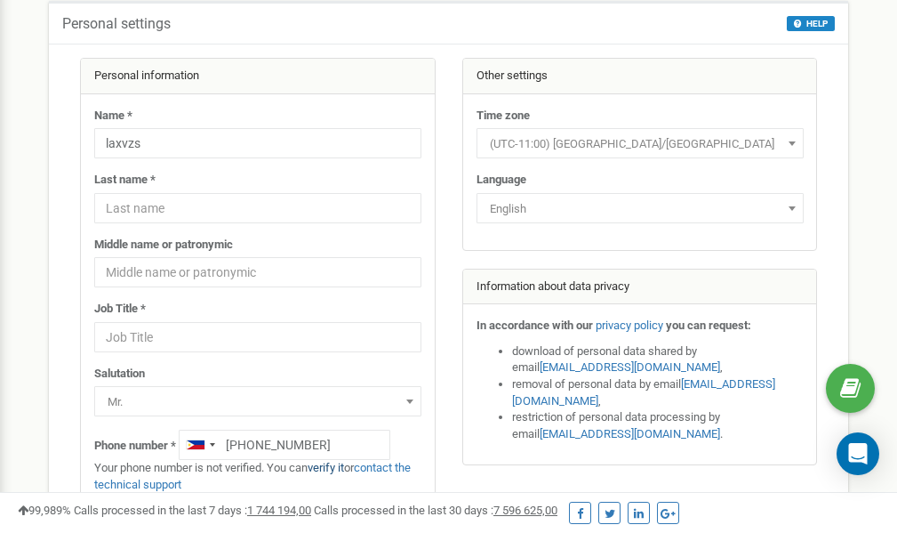 Image resolution: width=897 pixels, height=533 pixels. I want to click on label: Language, so click(502, 180).